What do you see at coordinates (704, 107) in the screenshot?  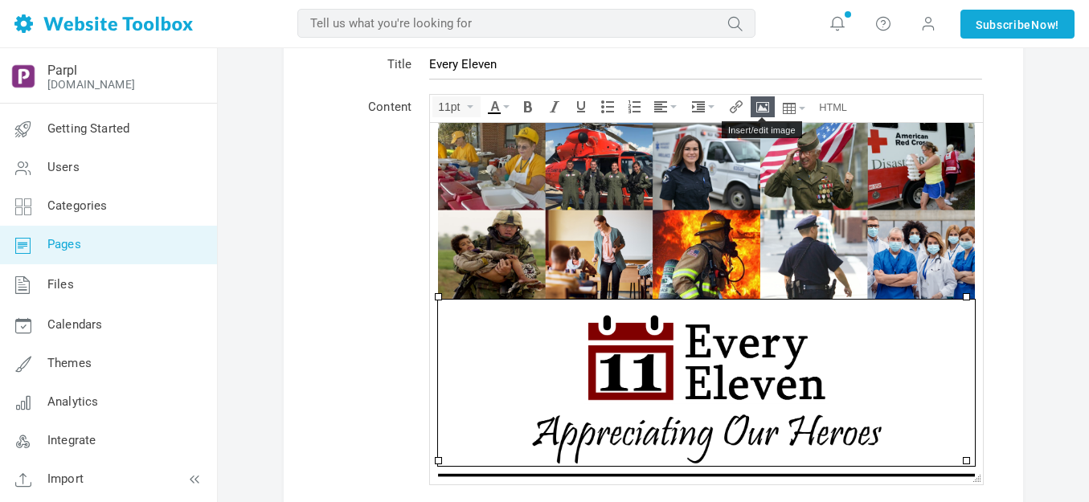 I see `div: Indent` at bounding box center [704, 107].